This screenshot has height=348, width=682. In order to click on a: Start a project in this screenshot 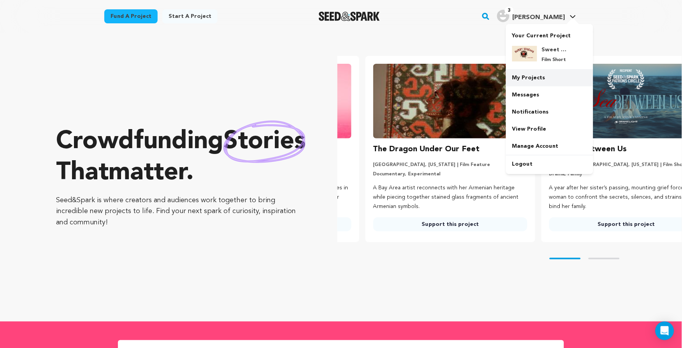, I will do `click(190, 16)`.